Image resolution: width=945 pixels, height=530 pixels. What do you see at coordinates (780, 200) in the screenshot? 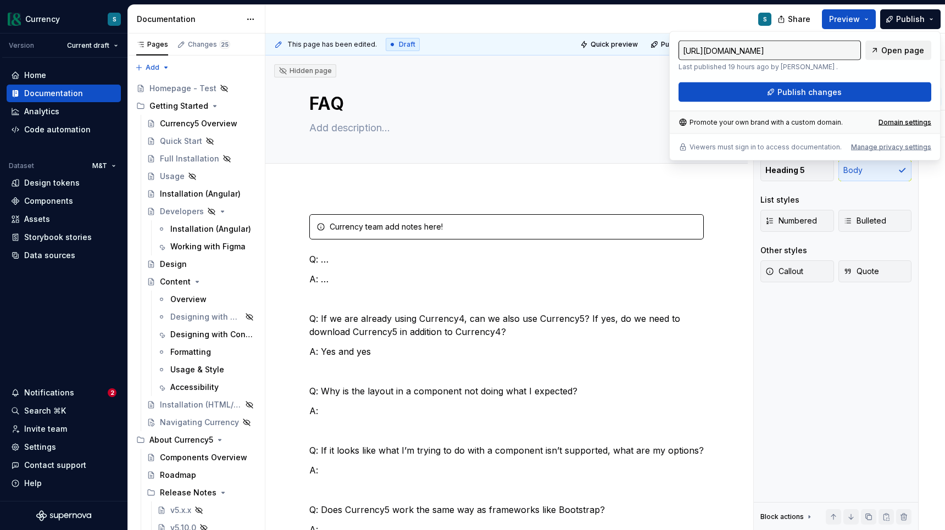
I see `div: List styles` at bounding box center [780, 200].